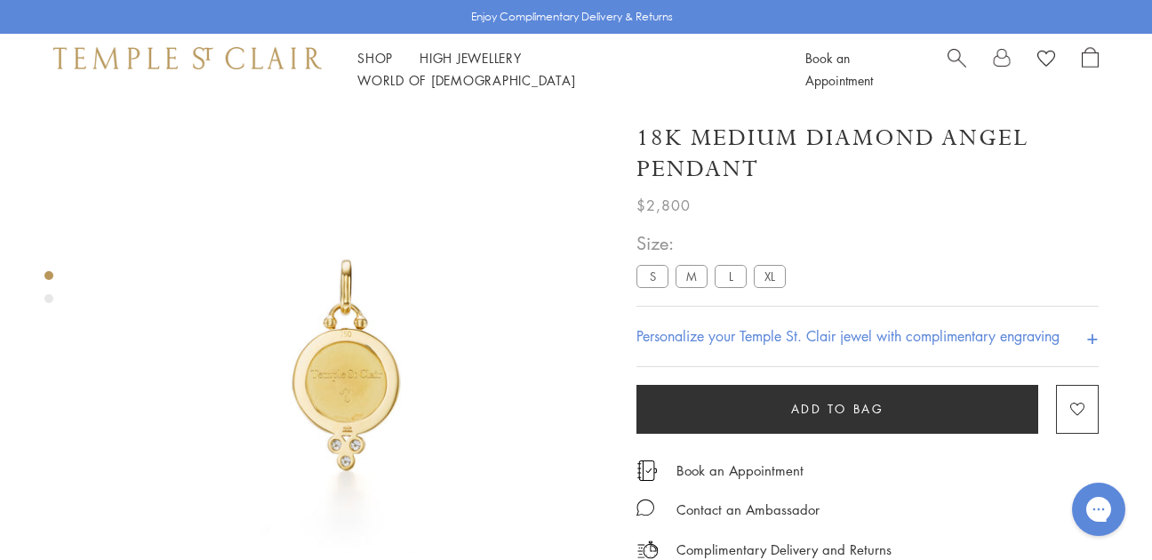 This screenshot has width=1152, height=560. Describe the element at coordinates (747, 509) in the screenshot. I see `div: Contact an Ambassador` at that location.